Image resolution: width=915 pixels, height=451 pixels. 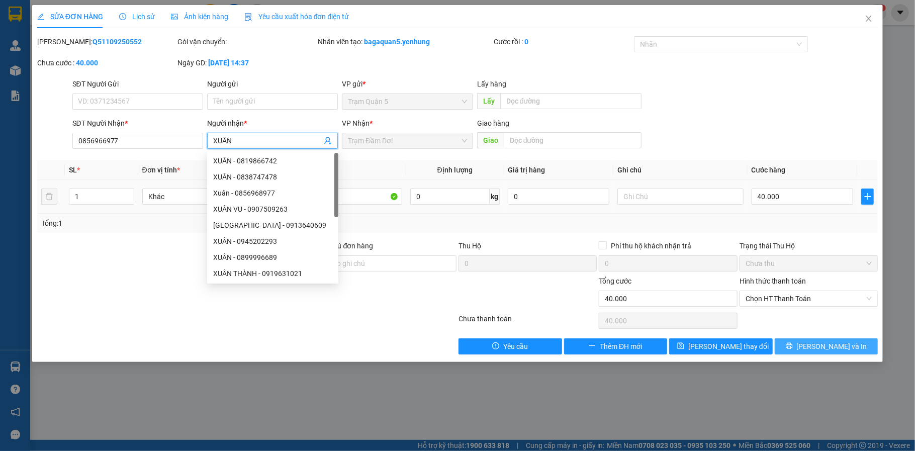 I want to click on div: Chưa thanh toán, so click(x=528, y=322).